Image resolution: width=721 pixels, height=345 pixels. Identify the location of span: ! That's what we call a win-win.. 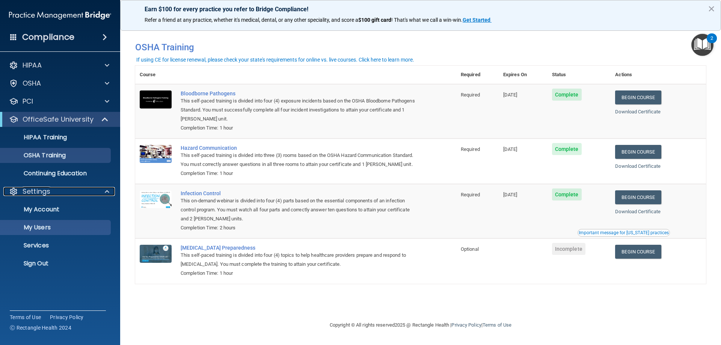
(427, 20).